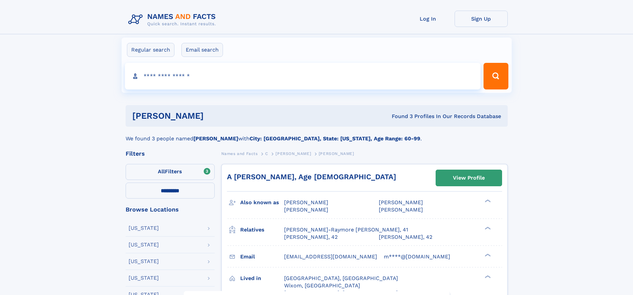  Describe the element at coordinates (481, 19) in the screenshot. I see `a: Sign Up` at that location.